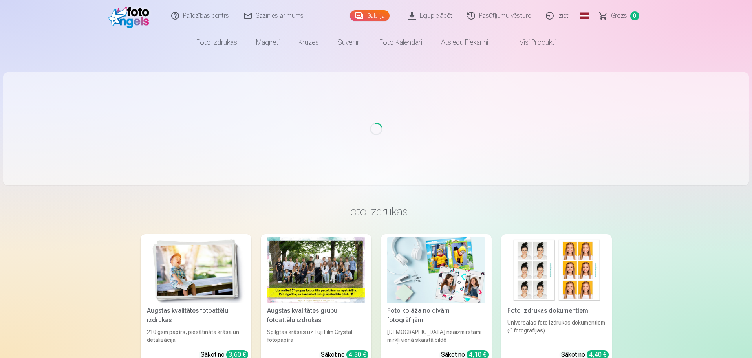 This screenshot has height=358, width=752. What do you see at coordinates (557, 270) in the screenshot?
I see `img: Foto izdrukas dokumentiem` at bounding box center [557, 270].